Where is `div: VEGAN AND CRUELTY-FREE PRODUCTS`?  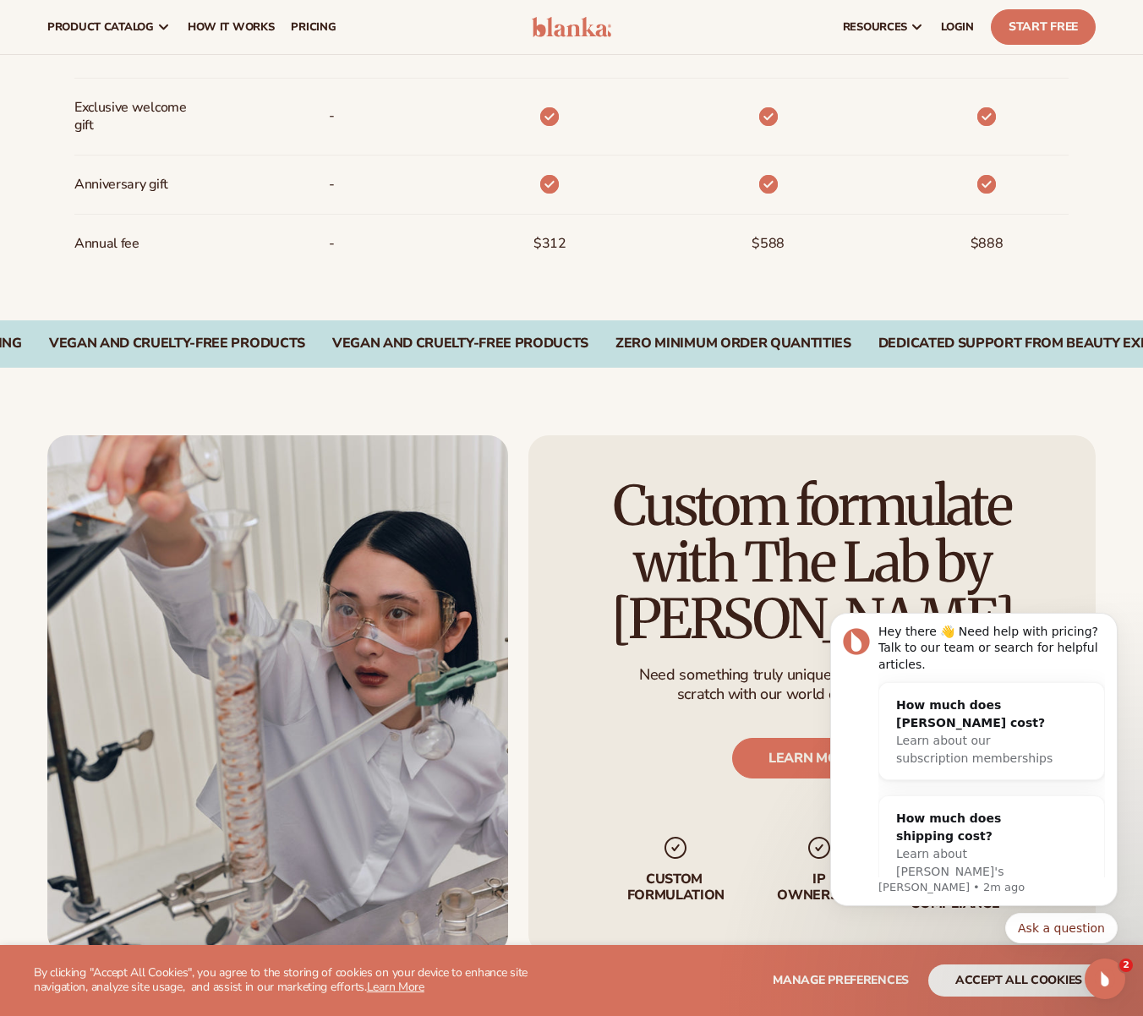 div: VEGAN AND CRUELTY-FREE PRODUCTS is located at coordinates (177, 343).